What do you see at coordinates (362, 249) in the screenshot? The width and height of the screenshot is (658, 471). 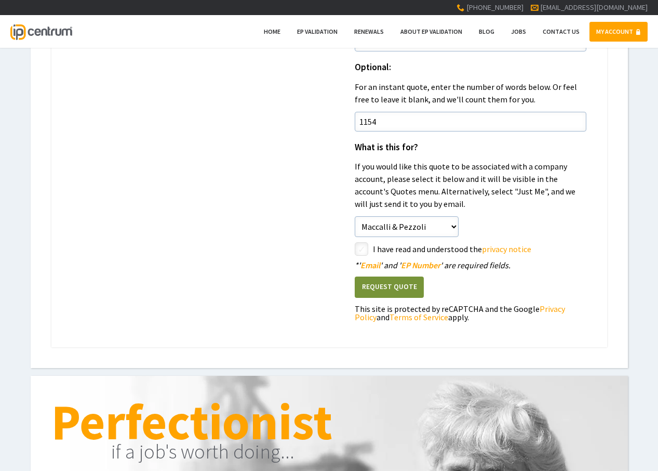 I see `label: styled-checkbox` at bounding box center [362, 249].